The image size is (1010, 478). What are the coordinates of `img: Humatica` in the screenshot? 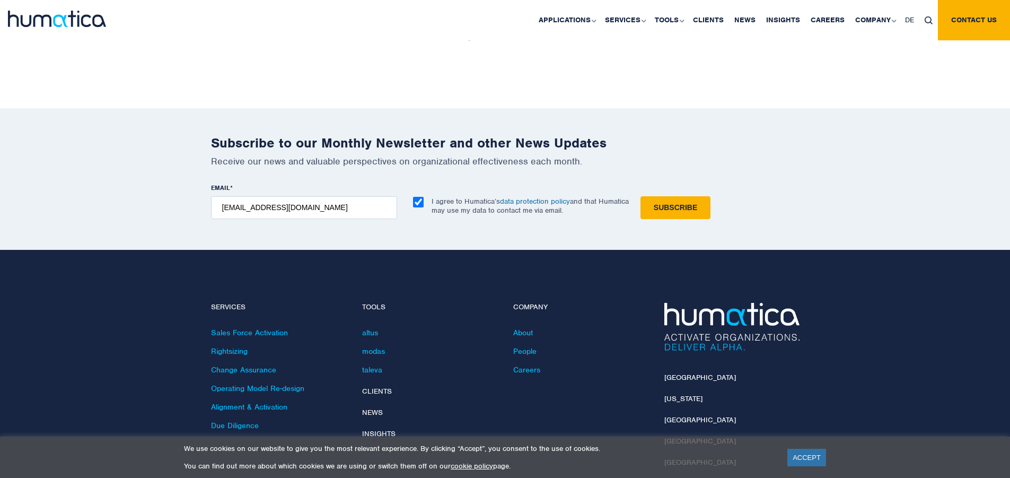 It's located at (731, 326).